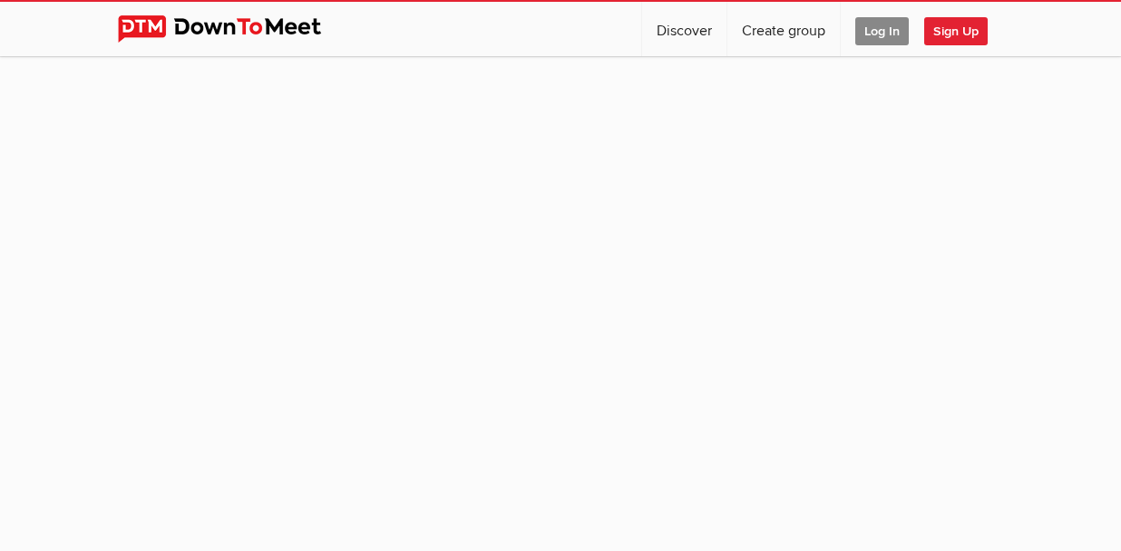 Image resolution: width=1121 pixels, height=551 pixels. What do you see at coordinates (784, 29) in the screenshot?
I see `a: Create group` at bounding box center [784, 29].